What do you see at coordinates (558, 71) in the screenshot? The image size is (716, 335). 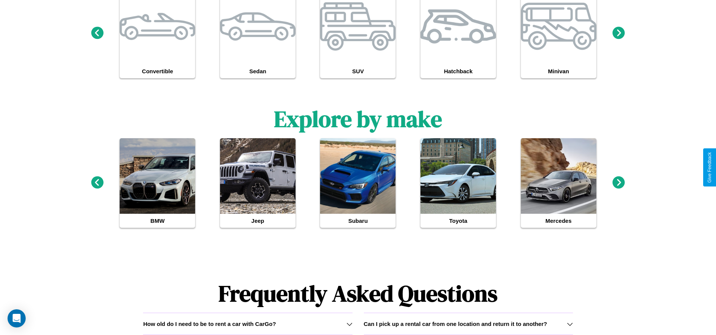 I see `h4: Minivan` at bounding box center [558, 71].